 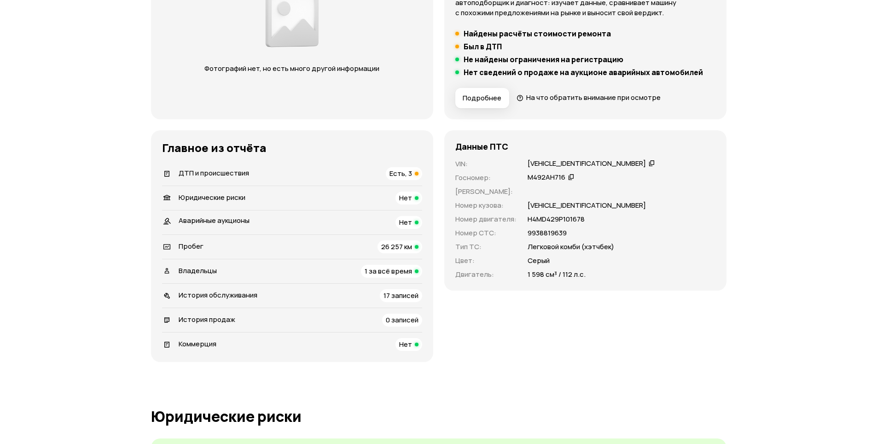 I want to click on div: М492АН716, so click(x=547, y=177).